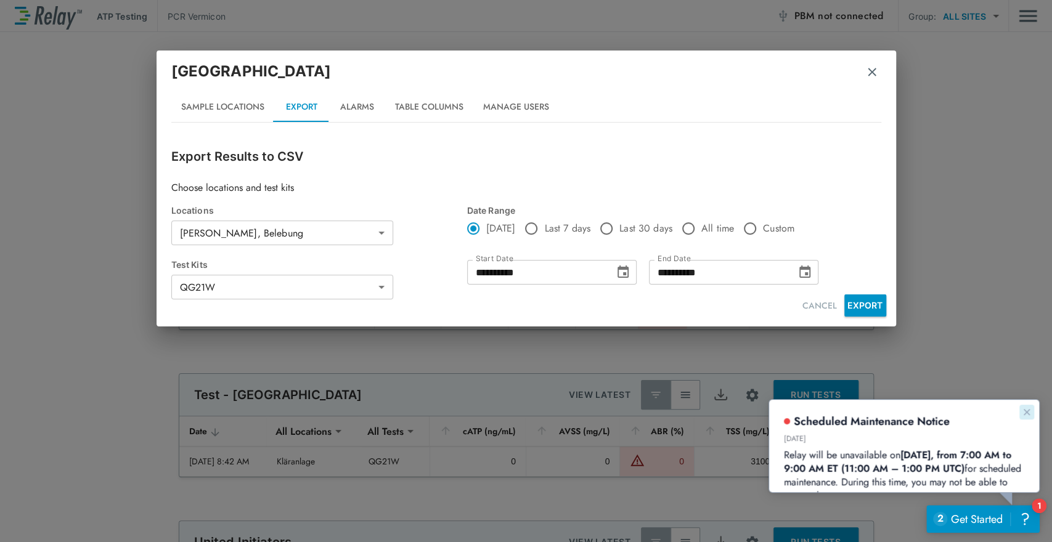 This screenshot has height=542, width=1052. I want to click on p: Choose locations and test kits, so click(526, 188).